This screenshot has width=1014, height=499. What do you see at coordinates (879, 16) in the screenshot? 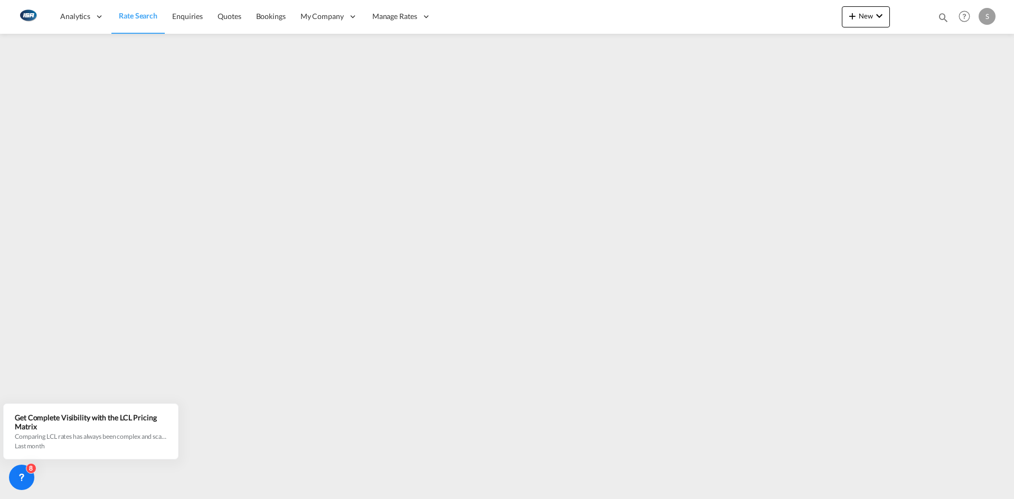
I see `md-icon: icon-chevron-down` at bounding box center [879, 16].